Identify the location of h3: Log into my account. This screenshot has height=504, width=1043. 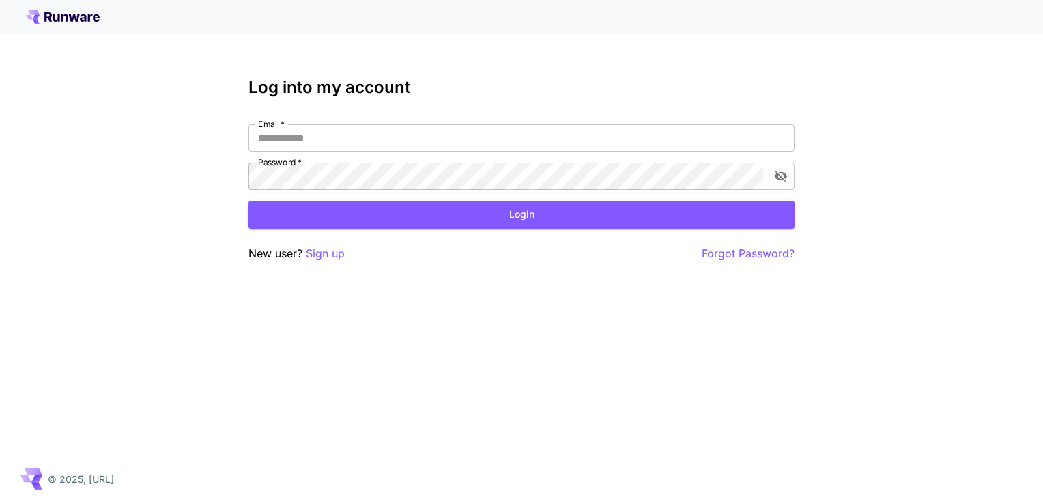
(521, 87).